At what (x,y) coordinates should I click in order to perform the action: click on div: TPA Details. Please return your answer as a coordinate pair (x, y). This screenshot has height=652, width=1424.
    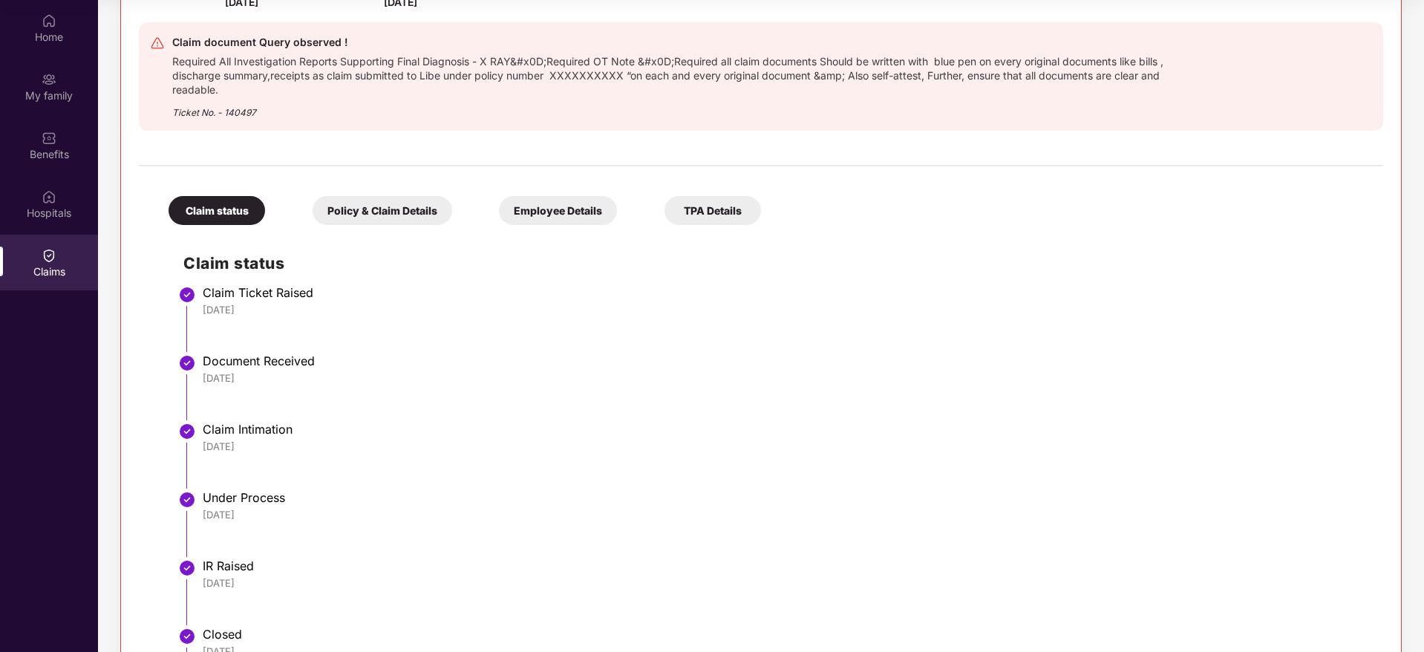
    Looking at the image, I should click on (713, 210).